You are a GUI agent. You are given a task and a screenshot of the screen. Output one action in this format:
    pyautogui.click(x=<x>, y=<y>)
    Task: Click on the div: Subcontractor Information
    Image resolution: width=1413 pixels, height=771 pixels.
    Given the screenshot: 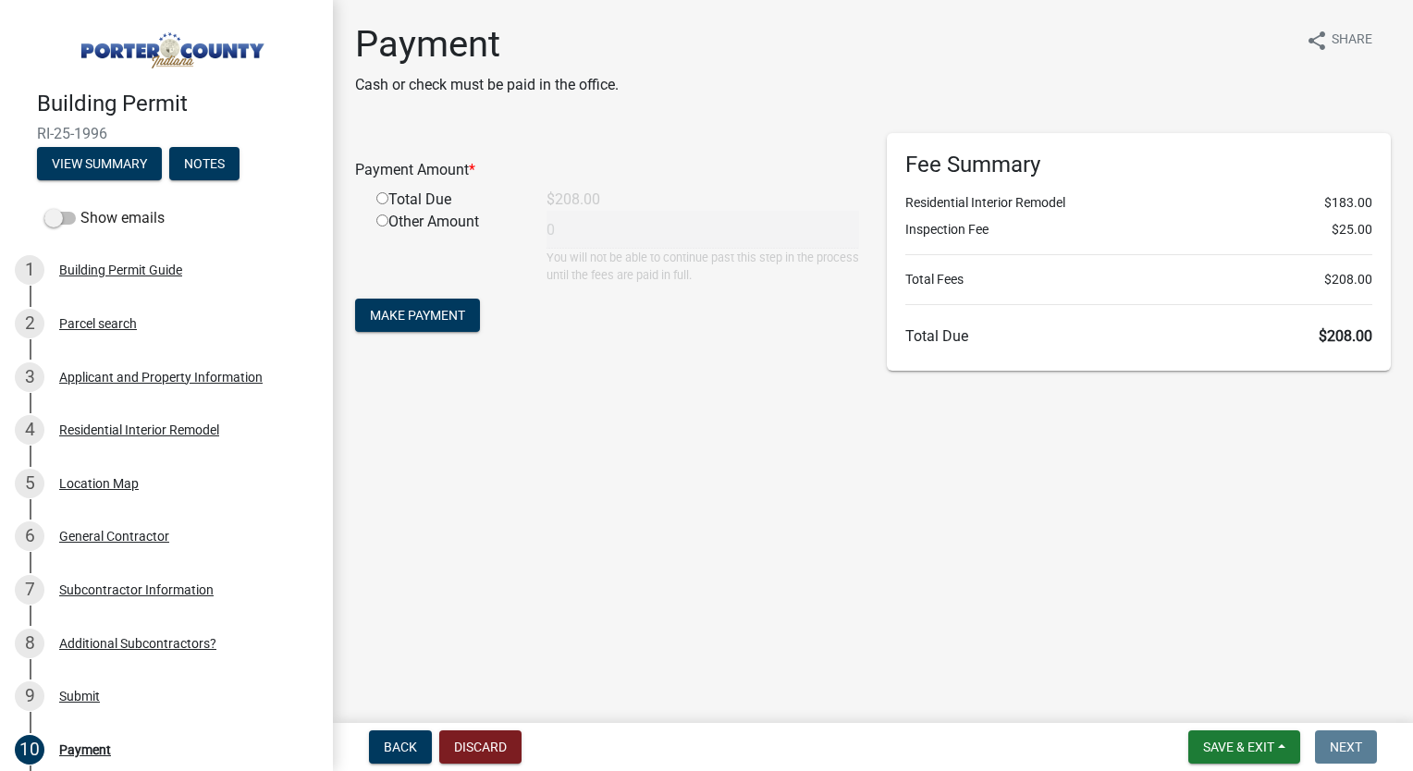 What is the action you would take?
    pyautogui.click(x=136, y=590)
    